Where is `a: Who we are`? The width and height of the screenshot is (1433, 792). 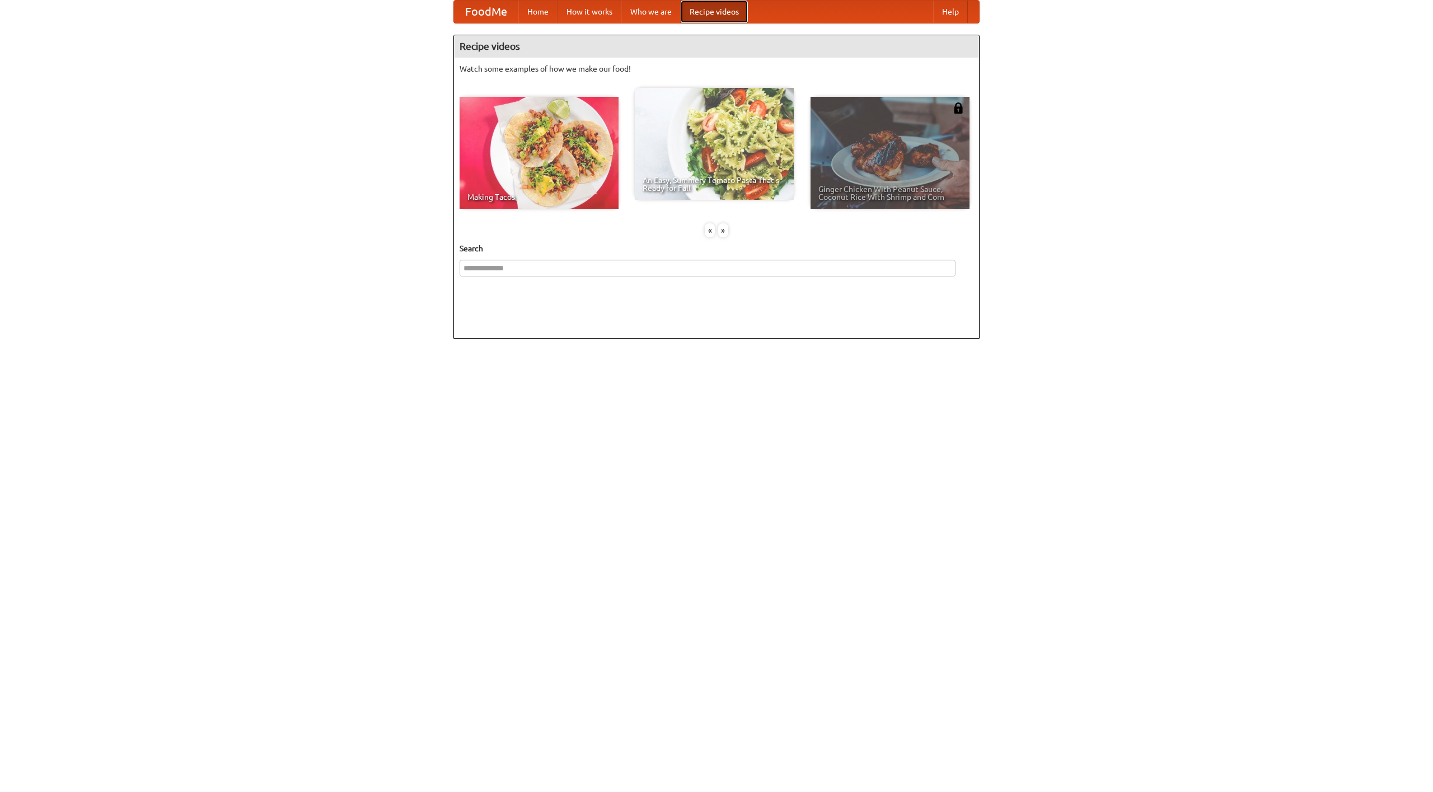
a: Who we are is located at coordinates (651, 12).